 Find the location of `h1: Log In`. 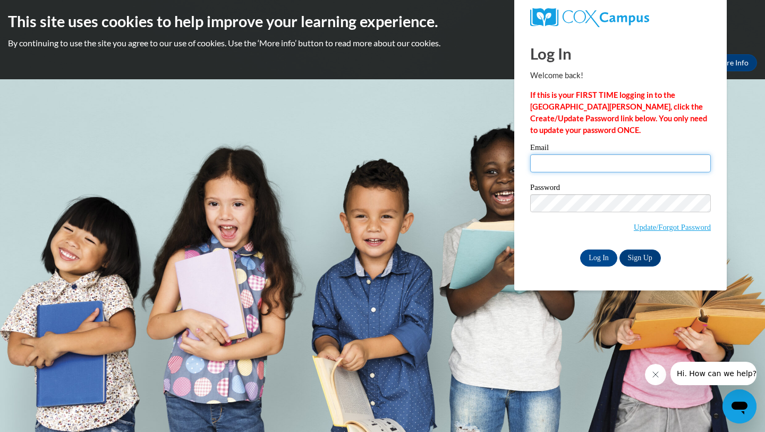

h1: Log In is located at coordinates (621, 53).